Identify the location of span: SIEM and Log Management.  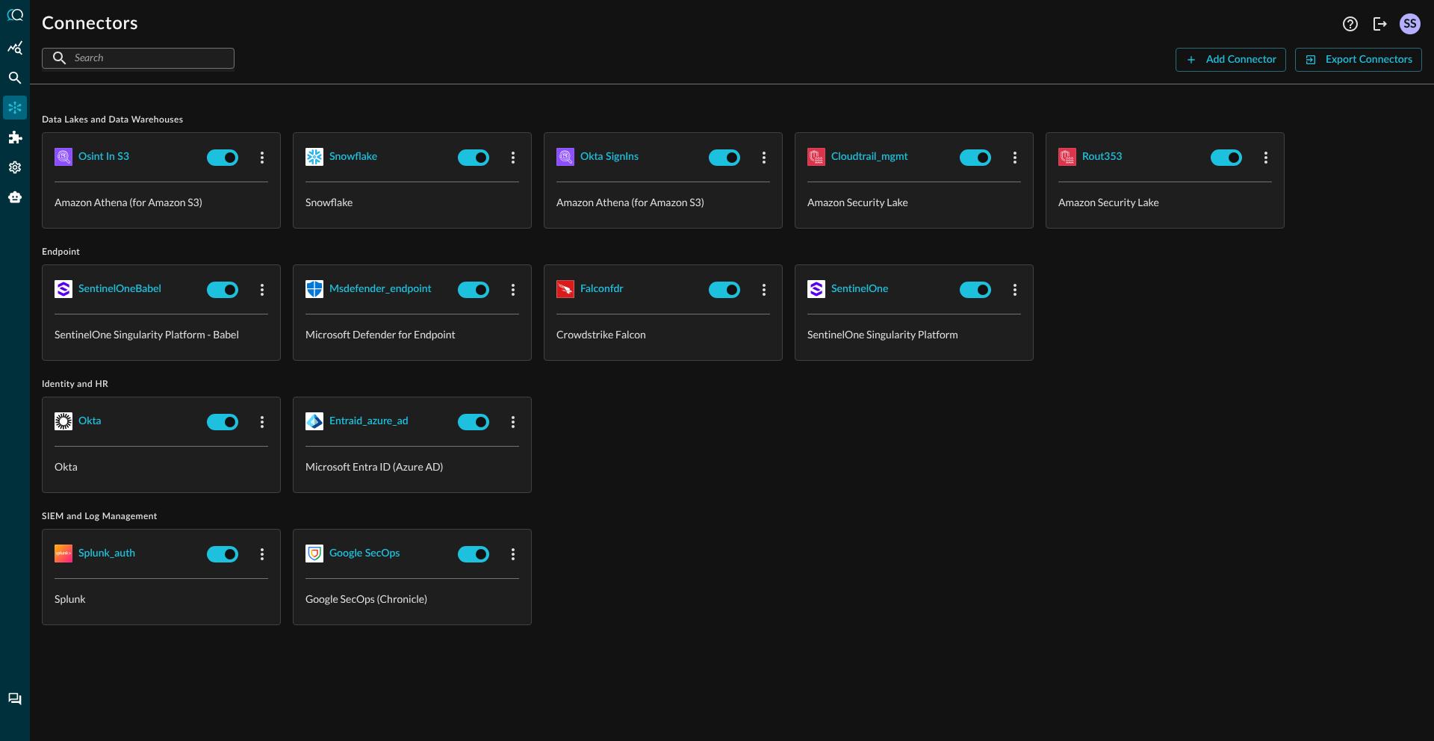
(732, 517).